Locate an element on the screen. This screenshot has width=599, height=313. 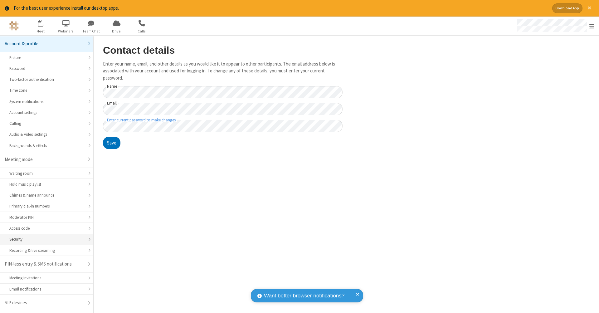
button: Download App is located at coordinates (567, 8).